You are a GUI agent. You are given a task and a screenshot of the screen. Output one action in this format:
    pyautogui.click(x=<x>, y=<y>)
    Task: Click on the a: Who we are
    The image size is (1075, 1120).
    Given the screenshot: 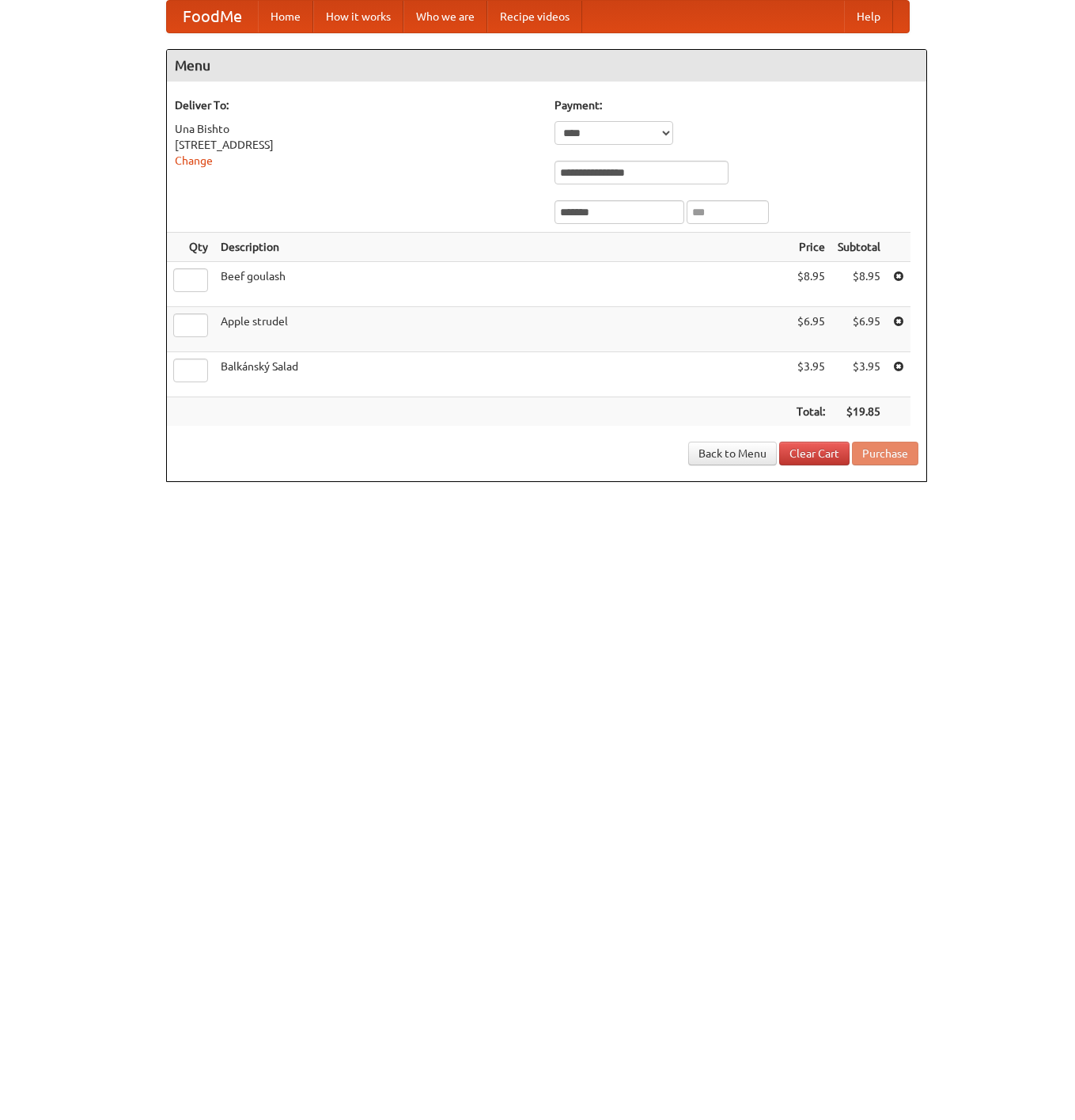 What is the action you would take?
    pyautogui.click(x=445, y=16)
    